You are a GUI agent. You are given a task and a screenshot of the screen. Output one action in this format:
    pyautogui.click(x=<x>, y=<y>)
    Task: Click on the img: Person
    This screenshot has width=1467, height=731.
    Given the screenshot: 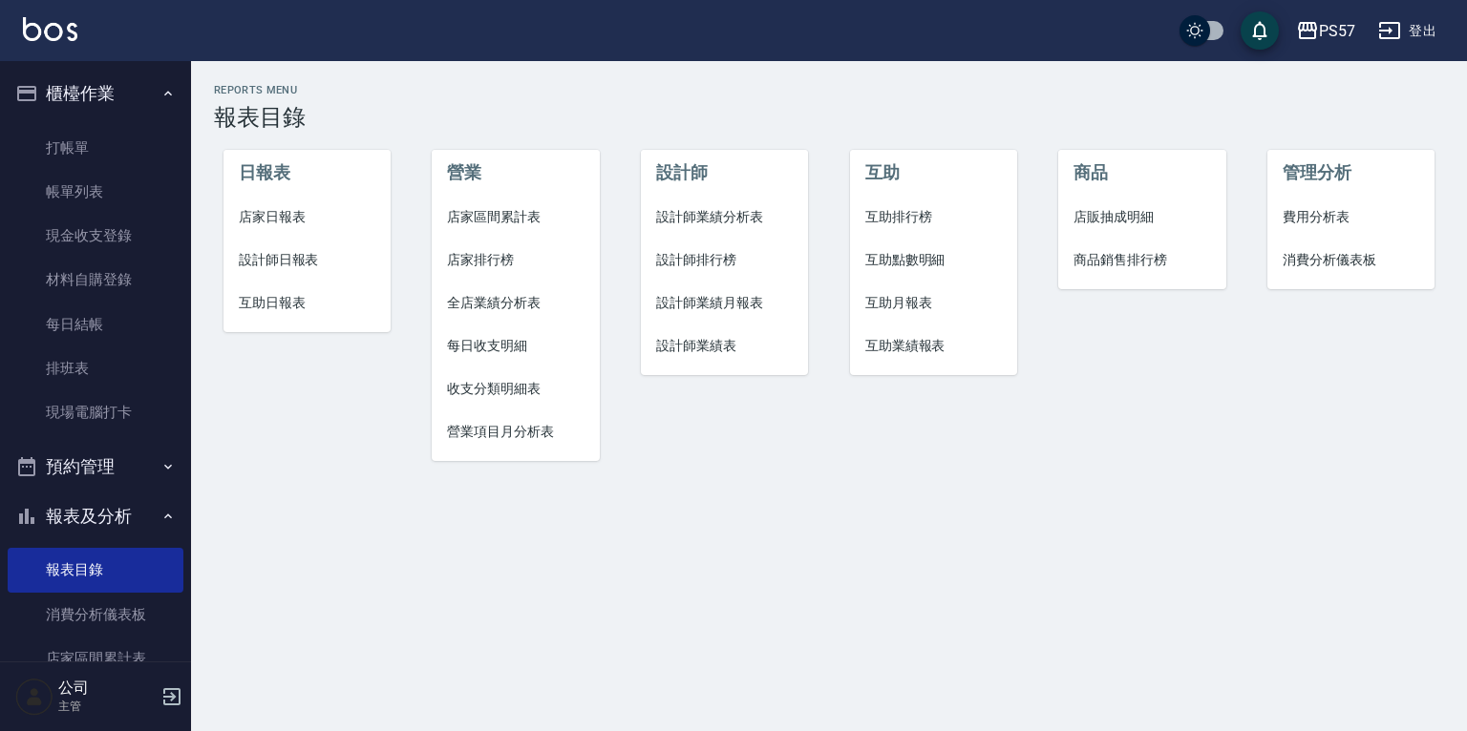 What is the action you would take?
    pyautogui.click(x=34, y=697)
    